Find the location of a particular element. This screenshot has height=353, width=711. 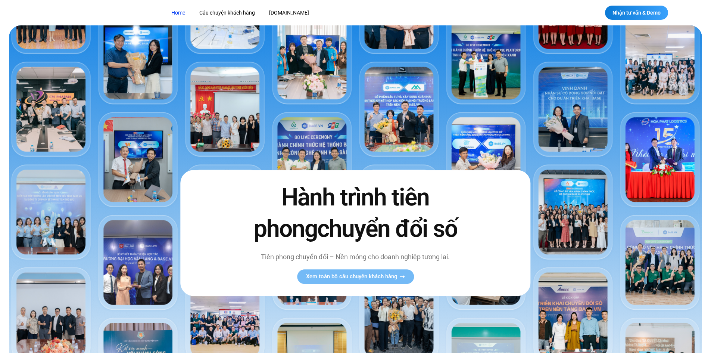

a: Nhận tư vấn & Demo is located at coordinates (637, 13).